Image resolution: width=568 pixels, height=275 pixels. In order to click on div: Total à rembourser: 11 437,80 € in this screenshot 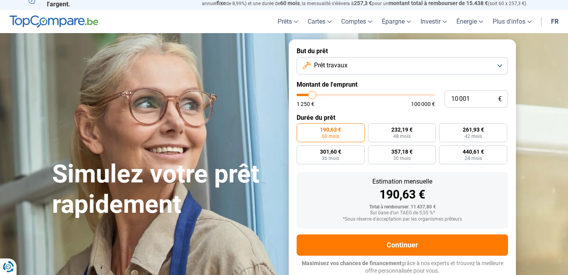, I will do `click(402, 208)`.